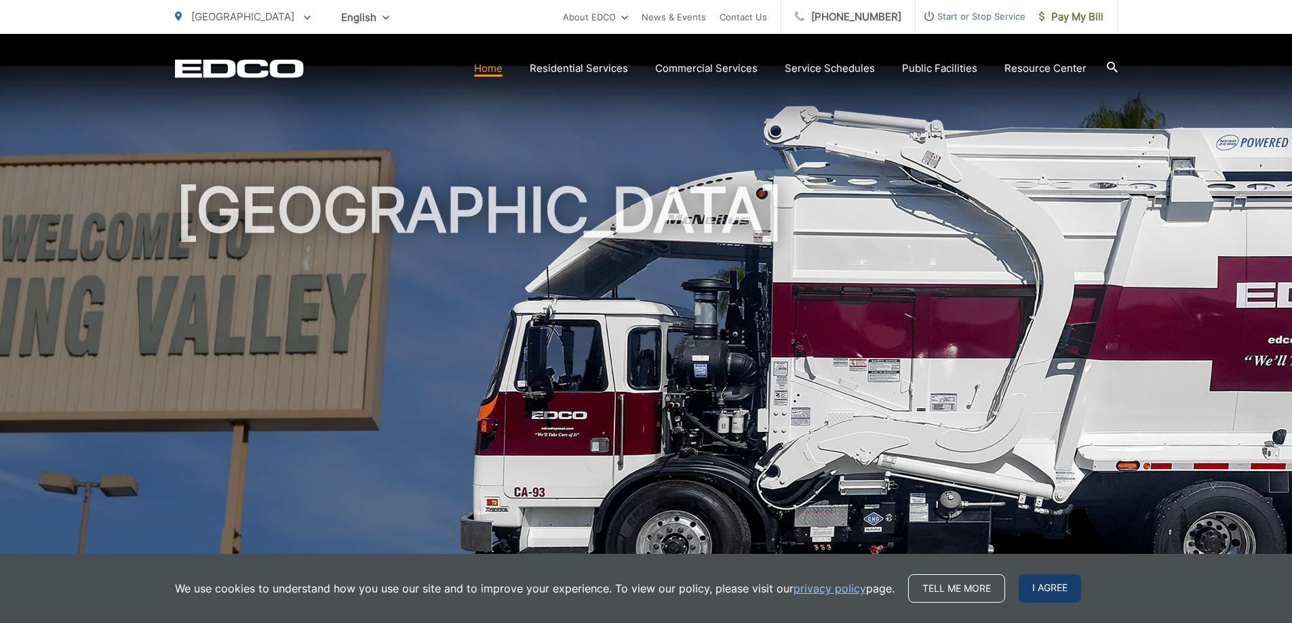  Describe the element at coordinates (1045, 69) in the screenshot. I see `a: Resource Center` at that location.